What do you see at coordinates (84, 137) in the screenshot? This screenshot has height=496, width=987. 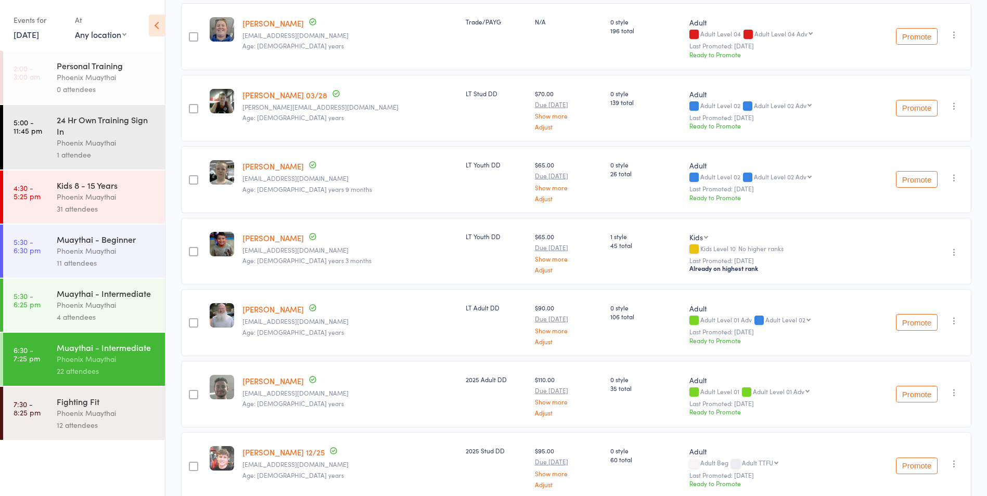 I see `a: 5:00 -11:45 pm24 Hr Own Training Sign InPhoenix Muaythai1 attendee` at bounding box center [84, 137].